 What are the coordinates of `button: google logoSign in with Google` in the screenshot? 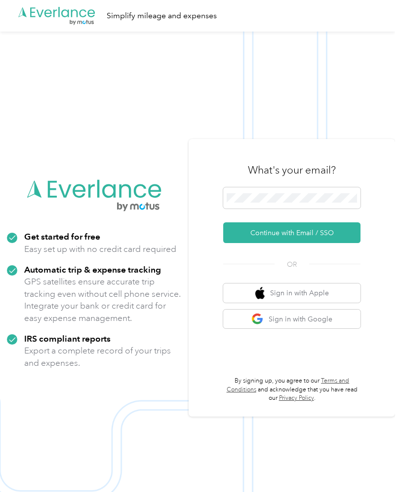 It's located at (292, 319).